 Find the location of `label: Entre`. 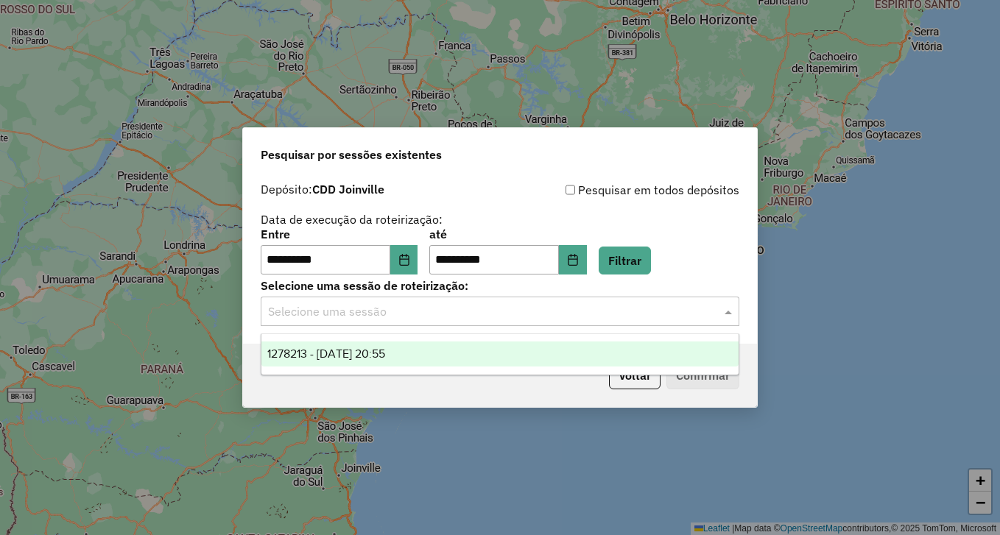

label: Entre is located at coordinates (339, 234).